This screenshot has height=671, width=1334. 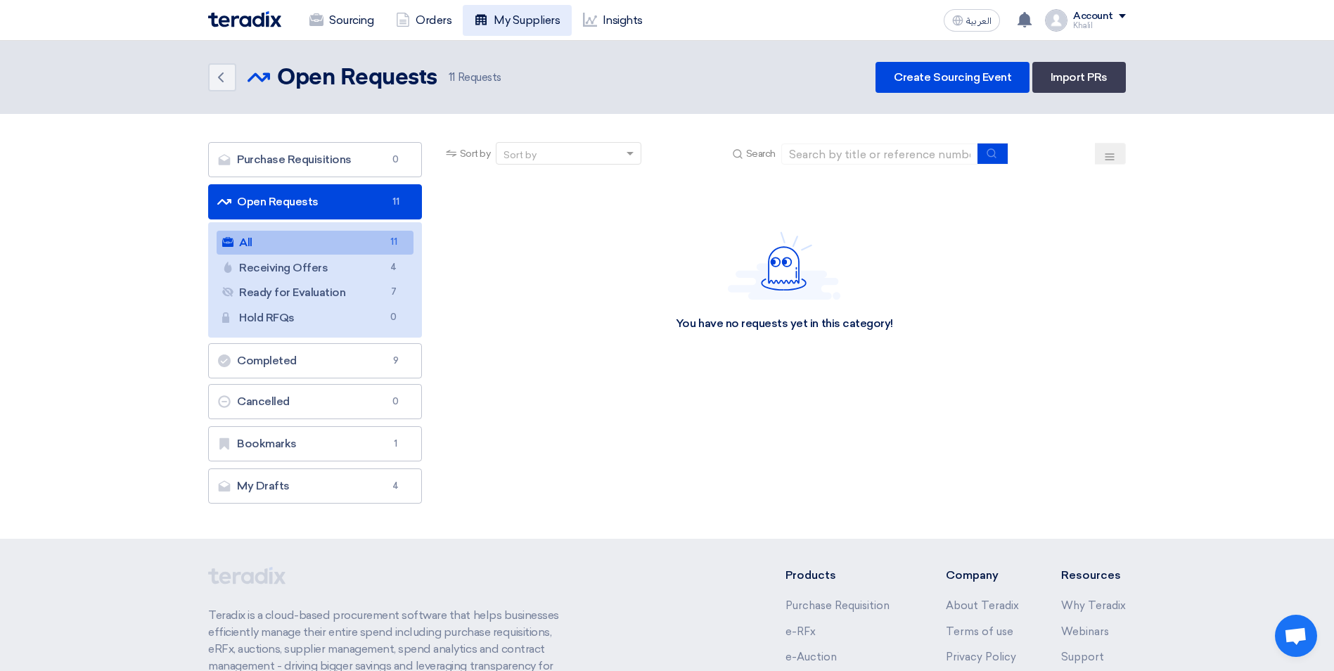 What do you see at coordinates (844, 575) in the screenshot?
I see `li: Products` at bounding box center [844, 575].